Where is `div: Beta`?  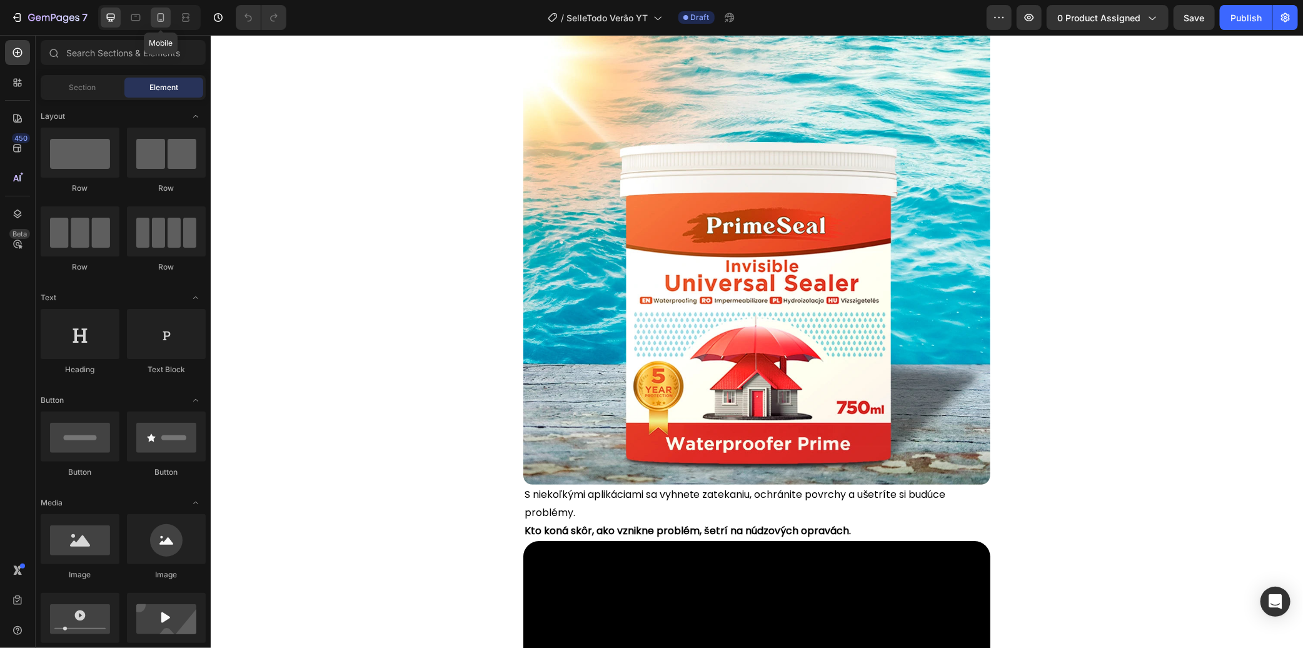 div: Beta is located at coordinates (19, 234).